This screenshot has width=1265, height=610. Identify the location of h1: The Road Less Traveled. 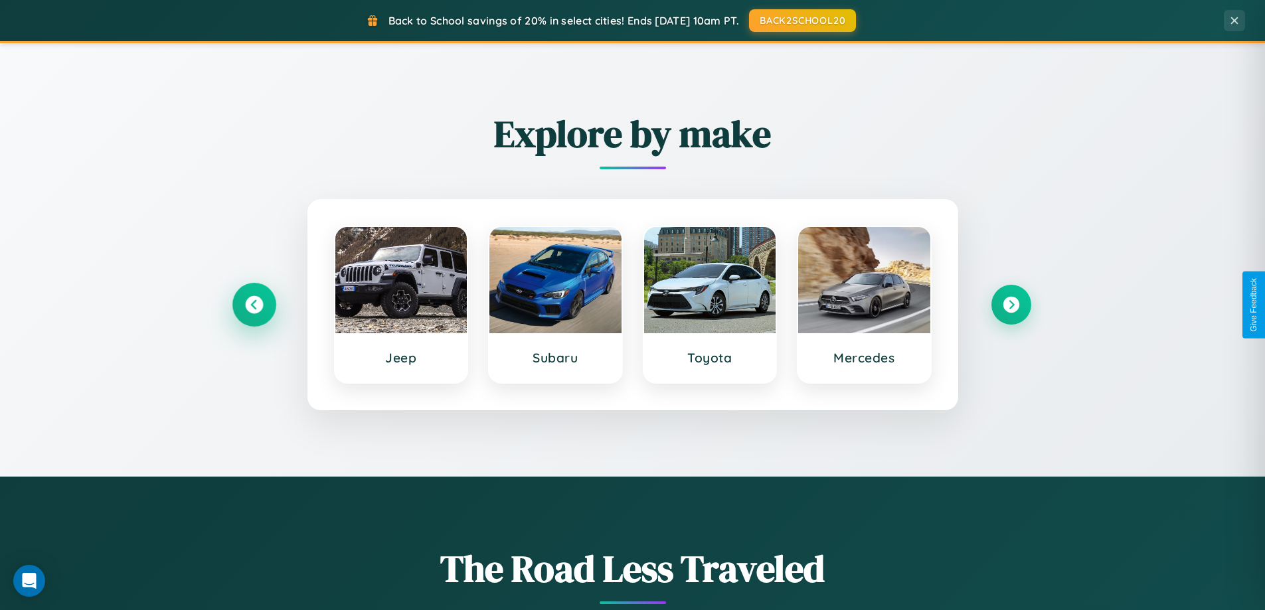
(633, 568).